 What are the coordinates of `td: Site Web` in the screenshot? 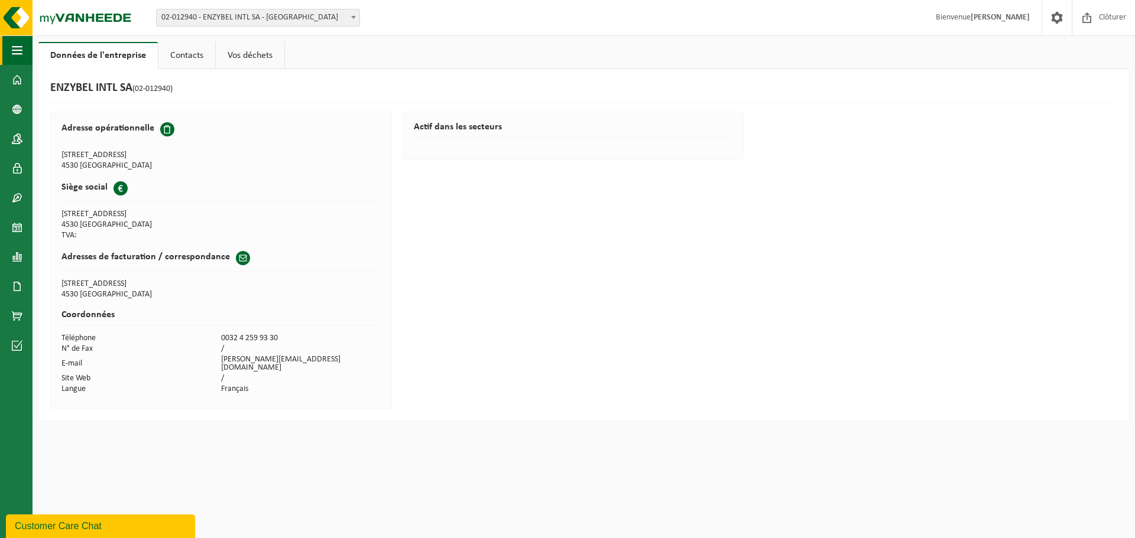 It's located at (141, 379).